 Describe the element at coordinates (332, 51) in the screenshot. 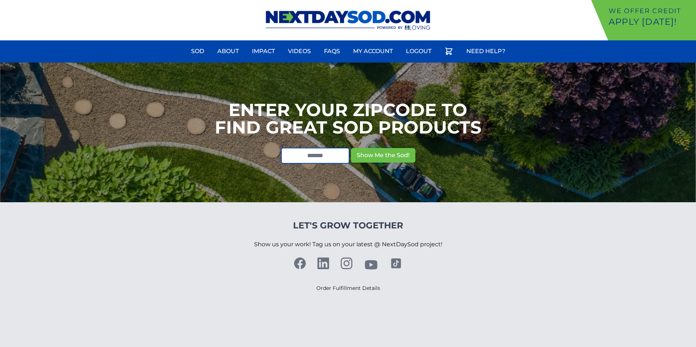

I see `a: FAQs` at that location.